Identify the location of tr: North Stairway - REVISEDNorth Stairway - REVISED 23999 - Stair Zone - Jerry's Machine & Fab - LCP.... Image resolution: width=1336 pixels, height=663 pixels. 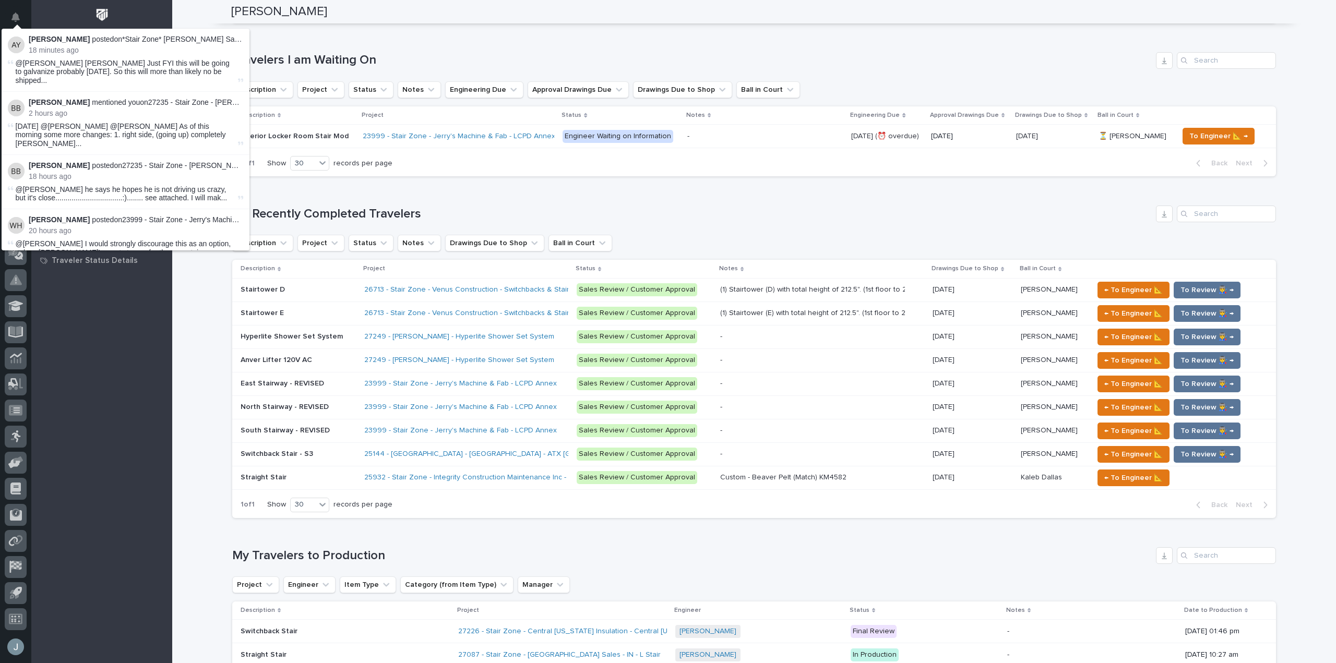
(754, 407).